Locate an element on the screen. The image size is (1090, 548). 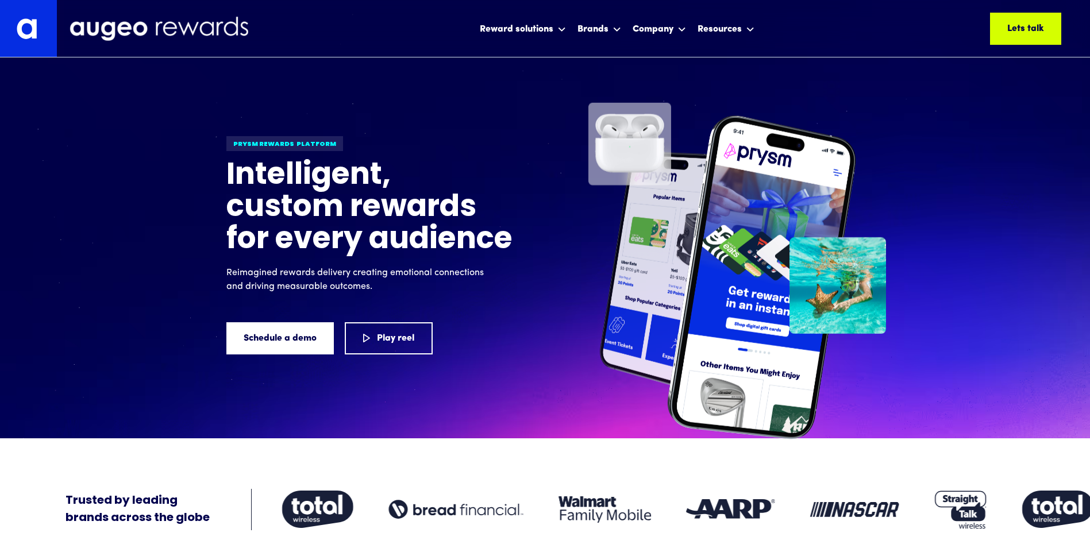
h1: Intelligent, custom rewards for every audience is located at coordinates (370, 209).